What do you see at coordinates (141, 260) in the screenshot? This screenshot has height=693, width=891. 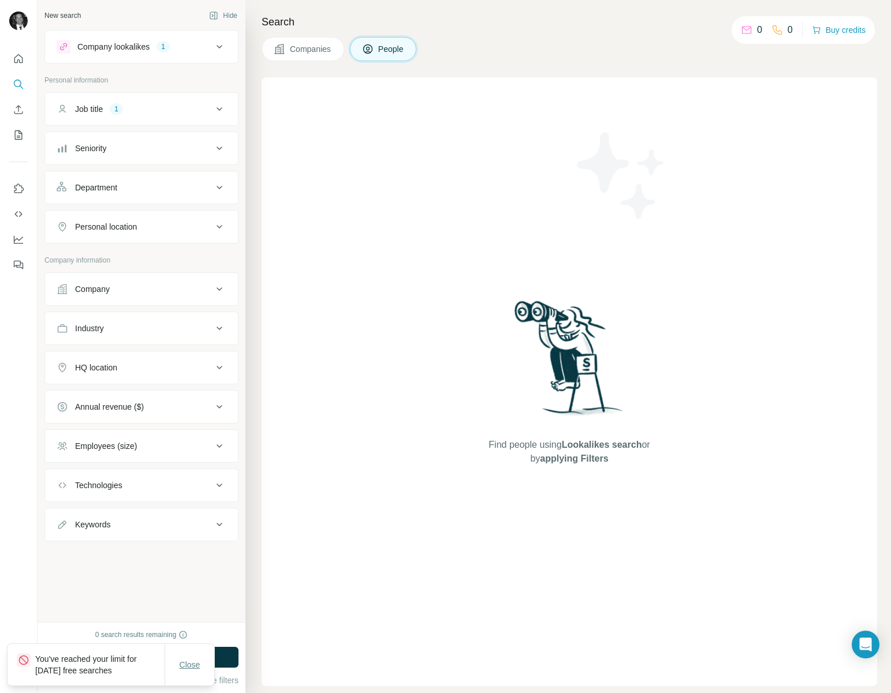 I see `p: Company information` at bounding box center [141, 260].